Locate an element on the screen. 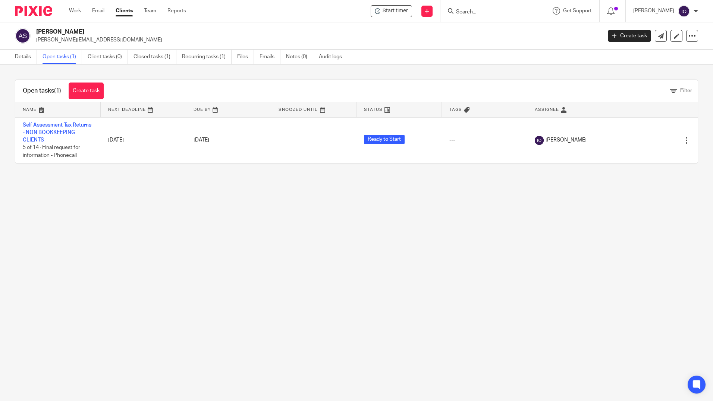 The width and height of the screenshot is (713, 401). span: 5 of 14 · Final request for information - Phonecall is located at coordinates (51, 151).